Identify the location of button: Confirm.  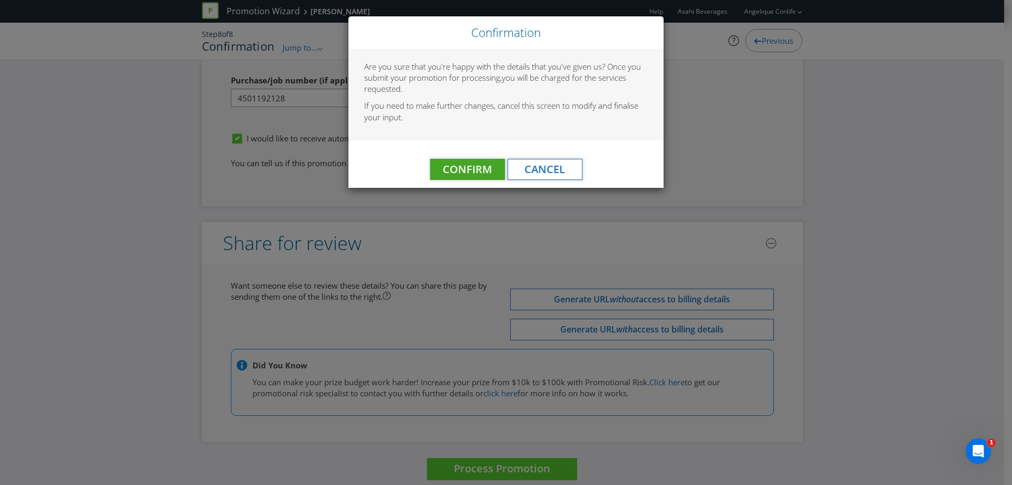
(468, 169).